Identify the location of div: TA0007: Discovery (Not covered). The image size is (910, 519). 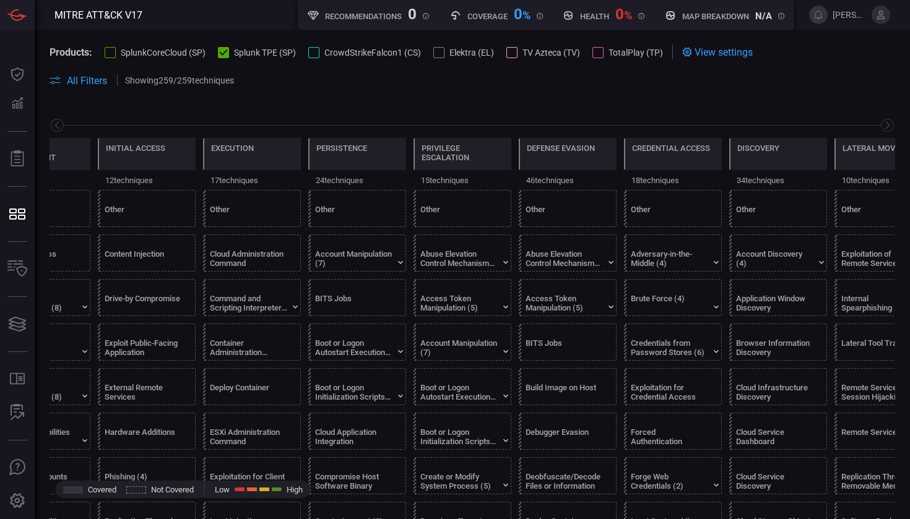
(778, 164).